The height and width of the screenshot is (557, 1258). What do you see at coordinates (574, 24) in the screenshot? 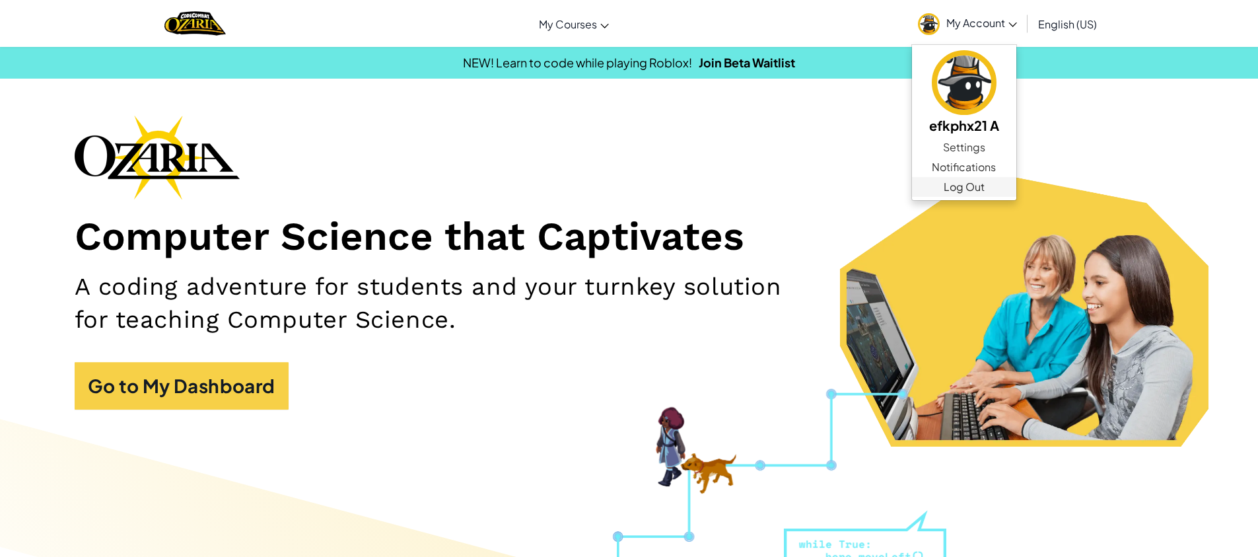
I see `a: My Courses` at bounding box center [574, 24].